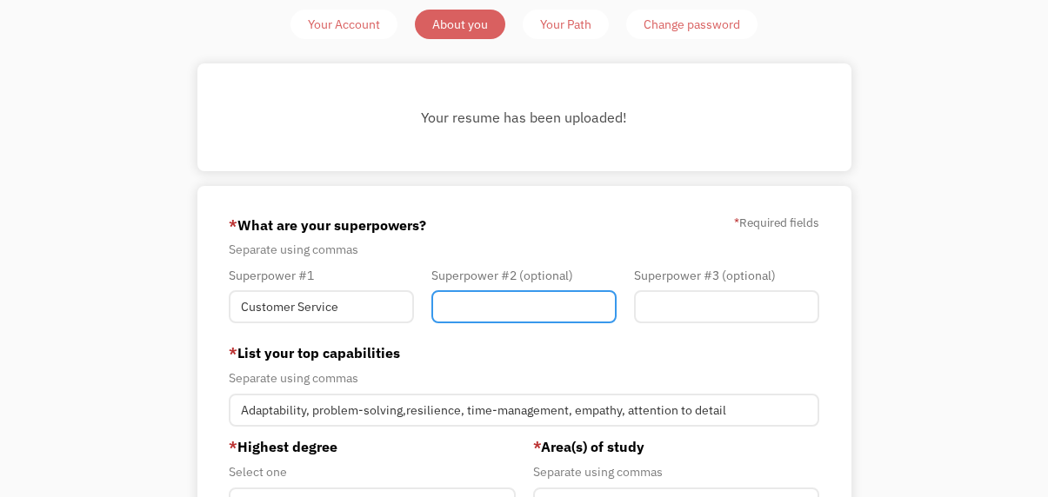  What do you see at coordinates (524, 117) in the screenshot?
I see `div: Your resume has been uploaded!` at bounding box center [524, 117].